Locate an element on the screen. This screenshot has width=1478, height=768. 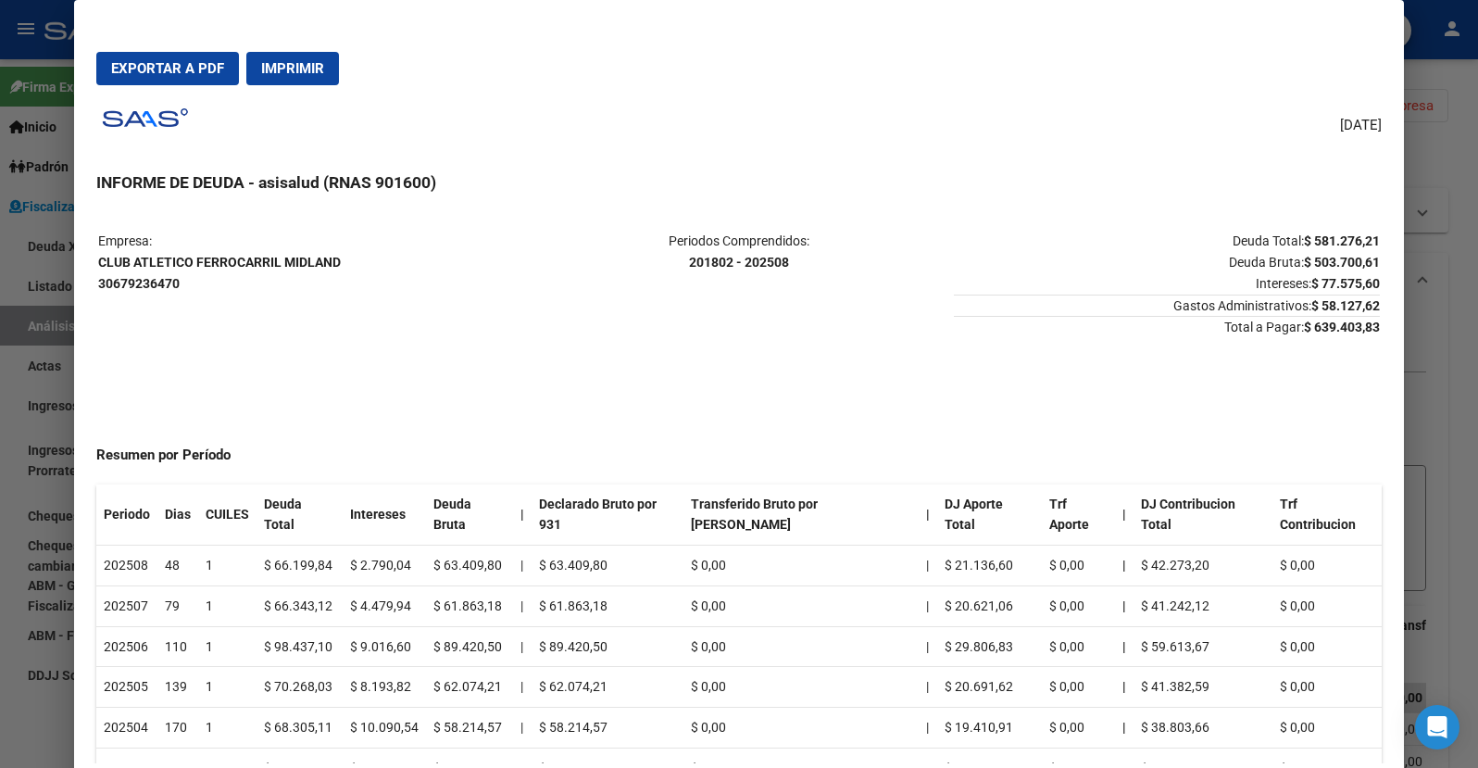
span: Gastos Administrativos: is located at coordinates (1167, 304).